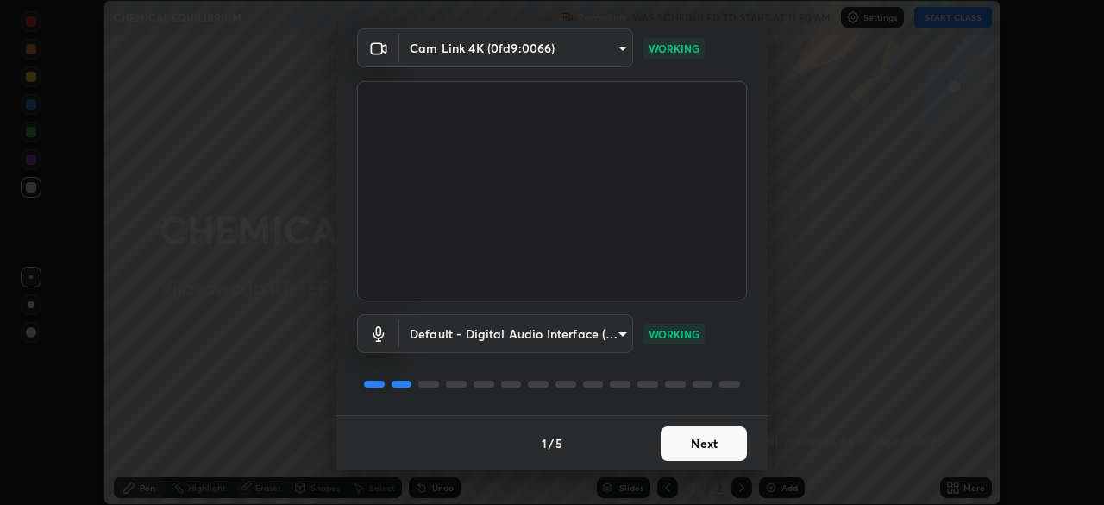 The width and height of the screenshot is (1104, 505). Describe the element at coordinates (544, 443) in the screenshot. I see `h4: 1` at that location.